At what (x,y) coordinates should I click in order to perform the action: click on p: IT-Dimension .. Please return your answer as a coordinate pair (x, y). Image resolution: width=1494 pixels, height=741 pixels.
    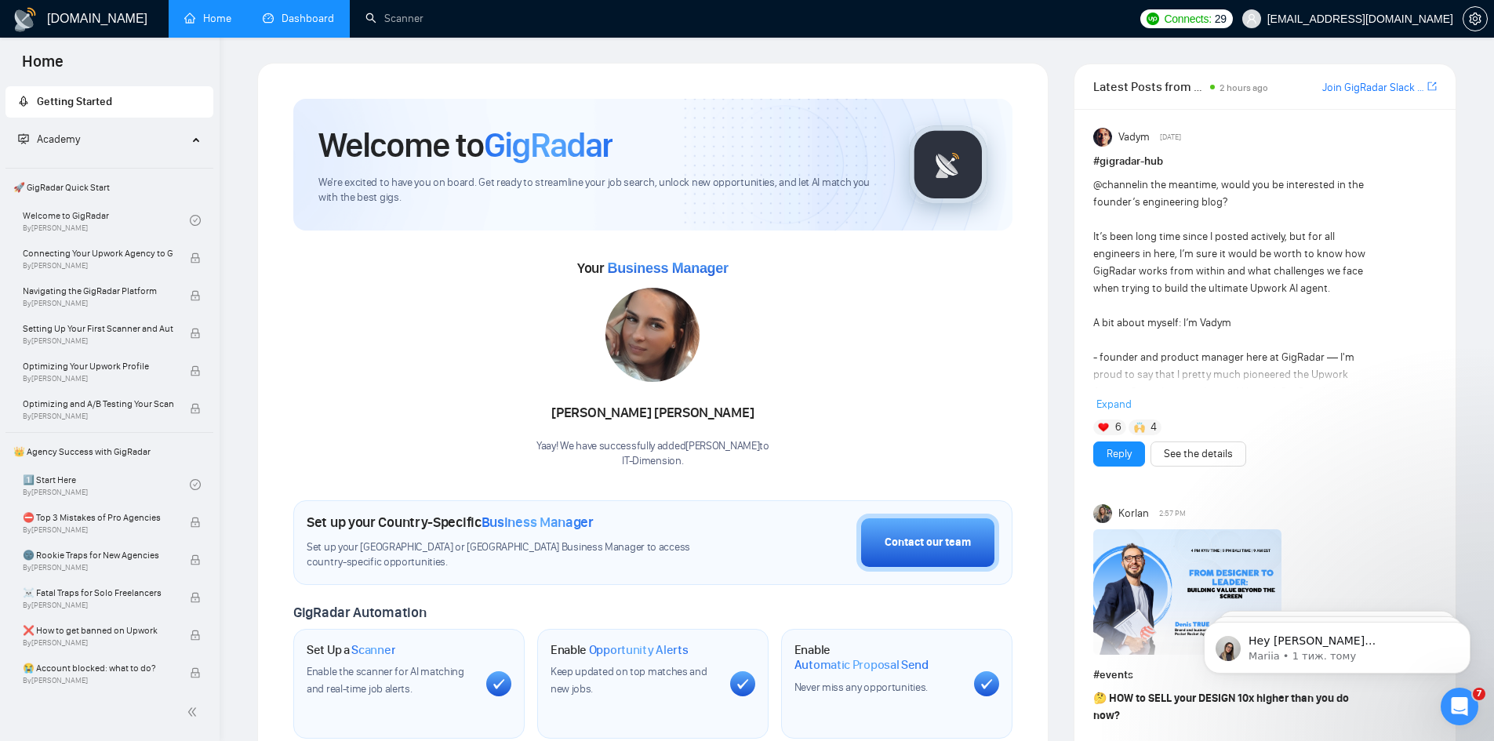
    Looking at the image, I should click on (653, 461).